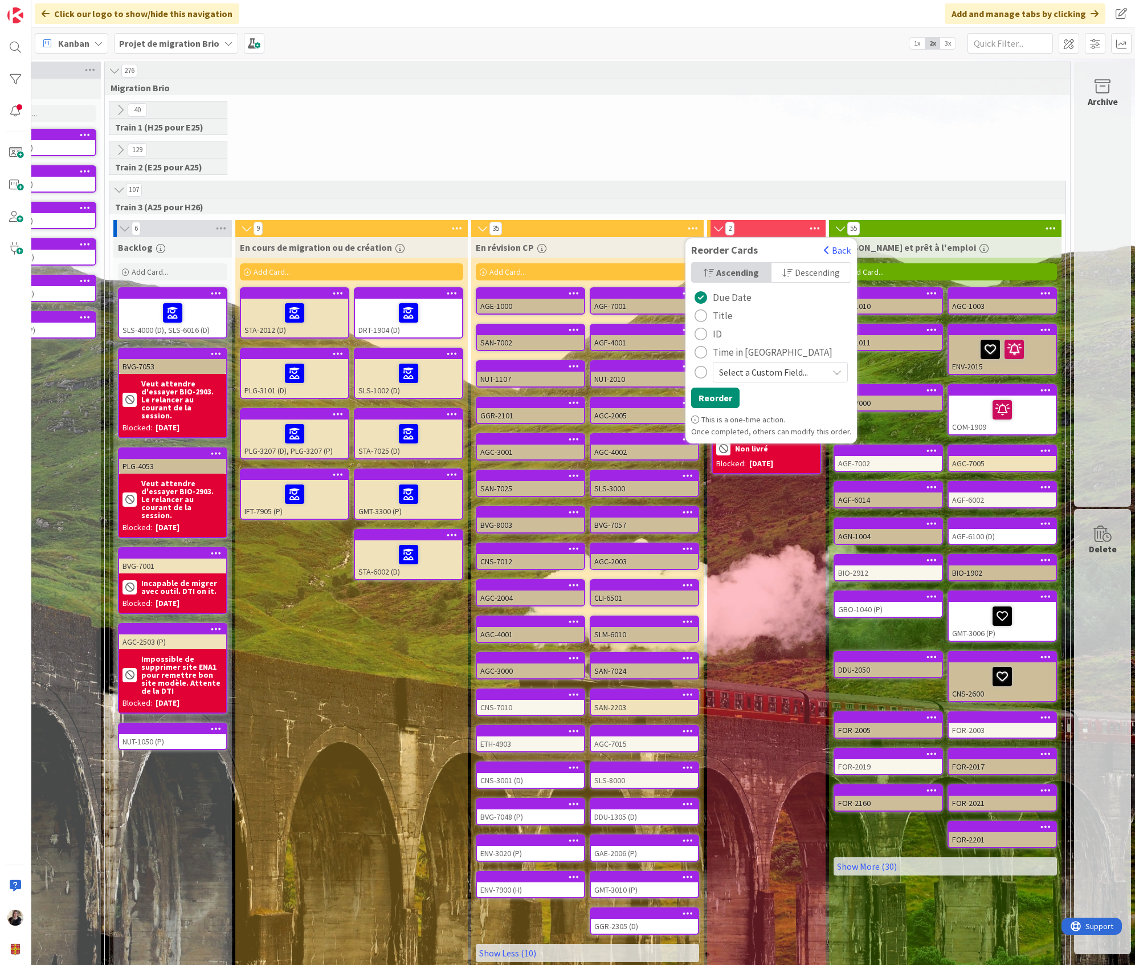 The height and width of the screenshot is (965, 1135). Describe the element at coordinates (889, 803) in the screenshot. I see `div: FOR-2160` at that location.